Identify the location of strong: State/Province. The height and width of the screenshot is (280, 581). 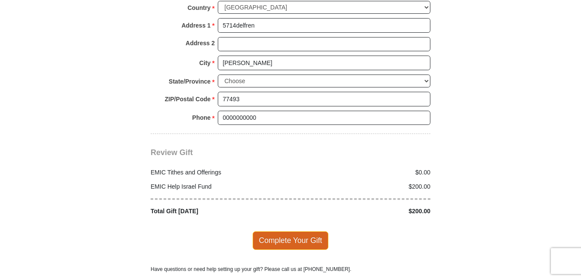
(189, 81).